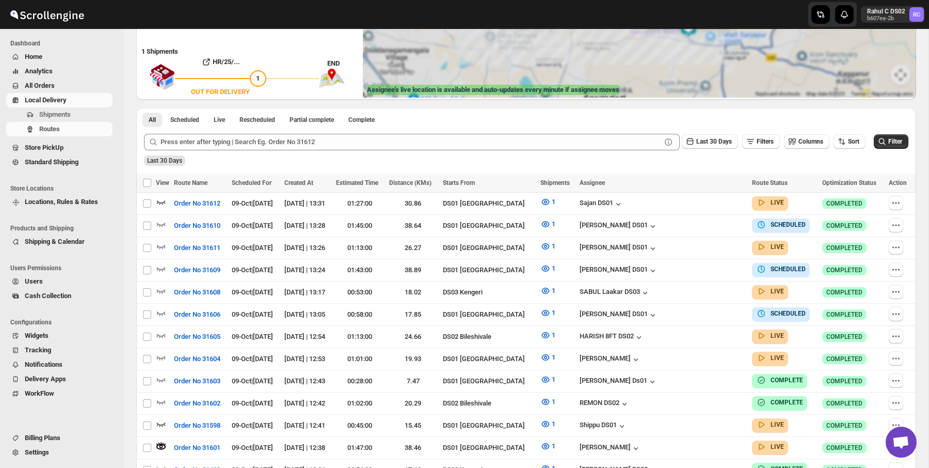  I want to click on div: 18.02, so click(413, 292).